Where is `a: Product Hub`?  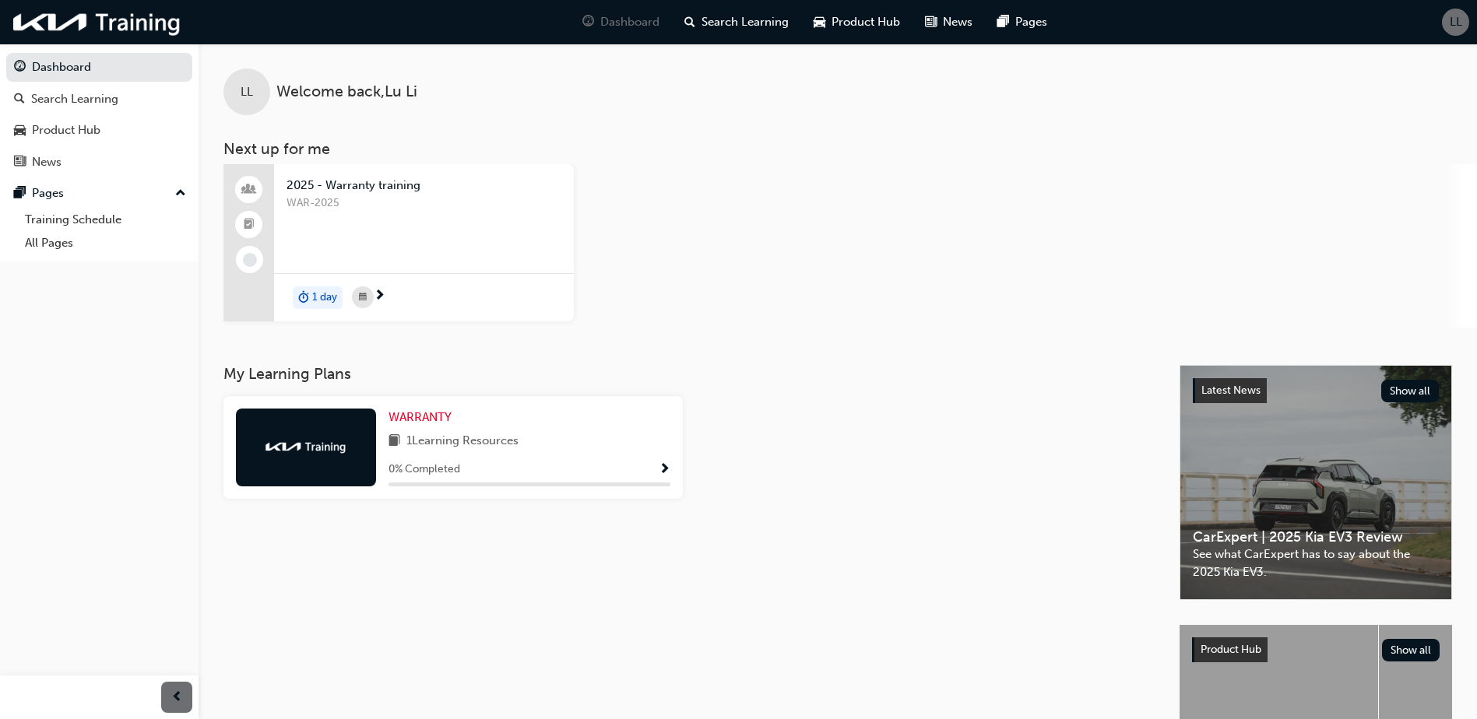 a: Product Hub is located at coordinates (99, 130).